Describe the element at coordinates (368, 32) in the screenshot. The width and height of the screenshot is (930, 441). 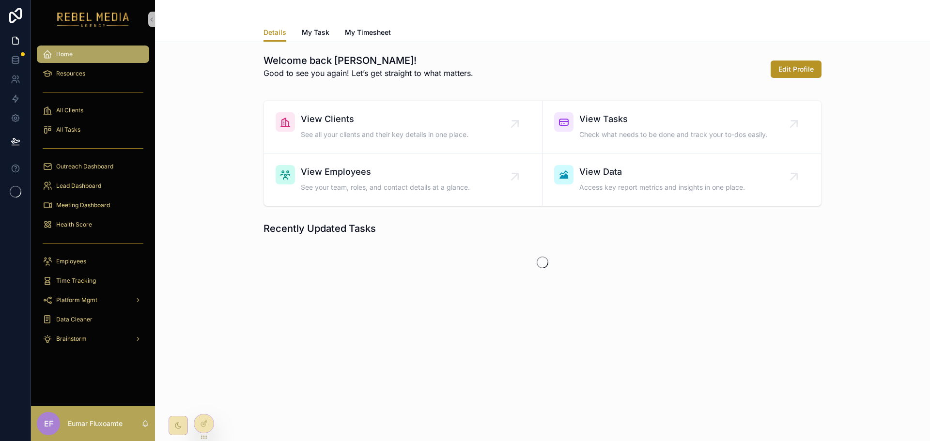
I see `span: My Timesheet` at that location.